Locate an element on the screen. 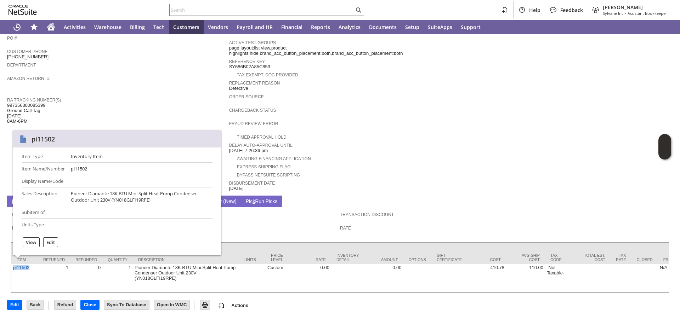 This screenshot has width=680, height=319. input: Refund is located at coordinates (65, 305).